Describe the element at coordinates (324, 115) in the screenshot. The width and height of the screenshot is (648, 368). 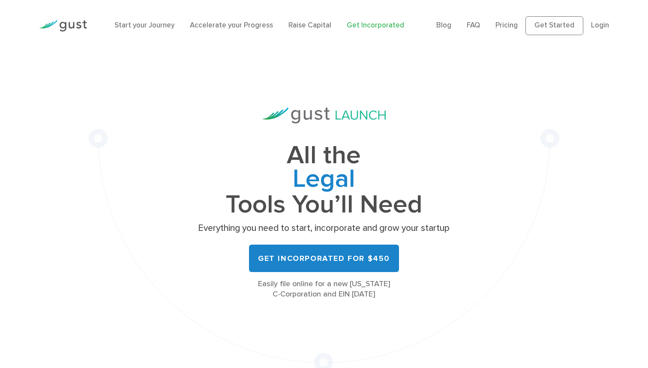
I see `img: Gust Launch Logo` at that location.